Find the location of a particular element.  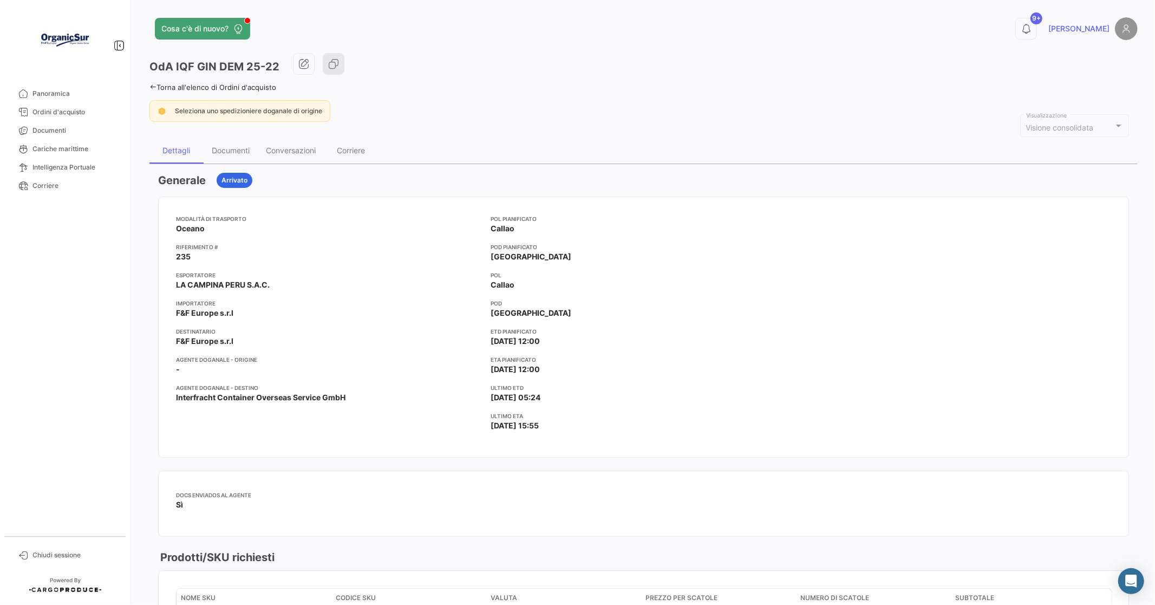

span: 235 is located at coordinates (183, 257).